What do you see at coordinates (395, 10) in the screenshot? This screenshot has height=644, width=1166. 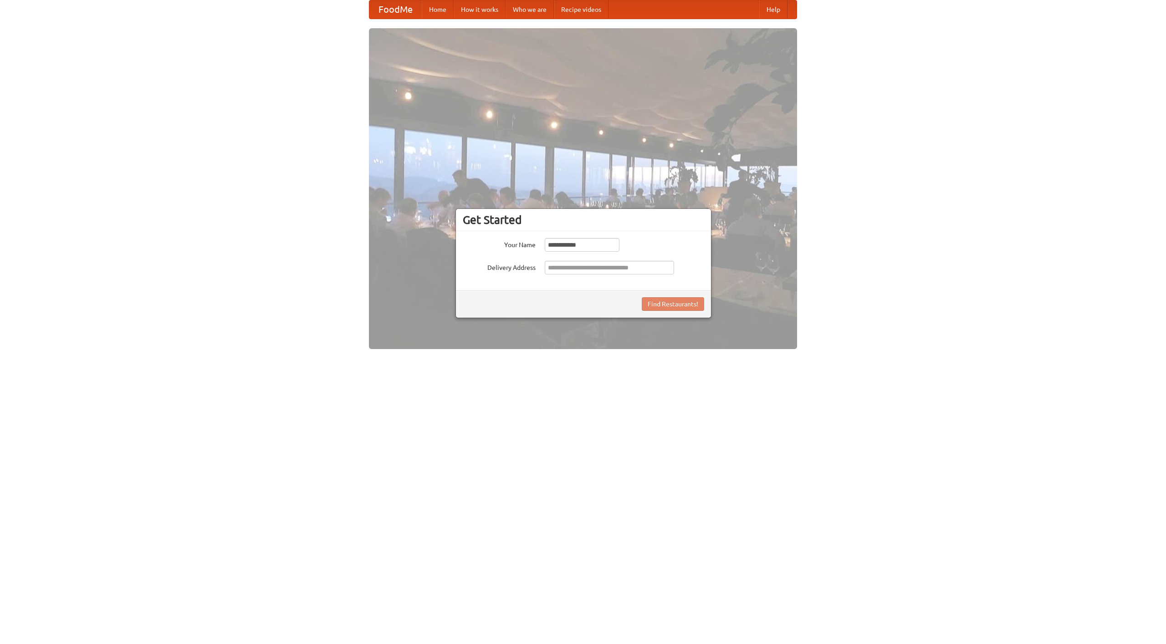 I see `a: FoodMe` at bounding box center [395, 10].